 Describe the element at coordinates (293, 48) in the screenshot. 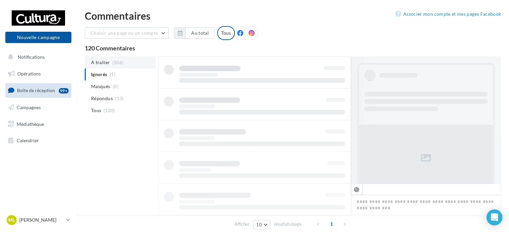

I see `div: 120 Commentaires` at that location.